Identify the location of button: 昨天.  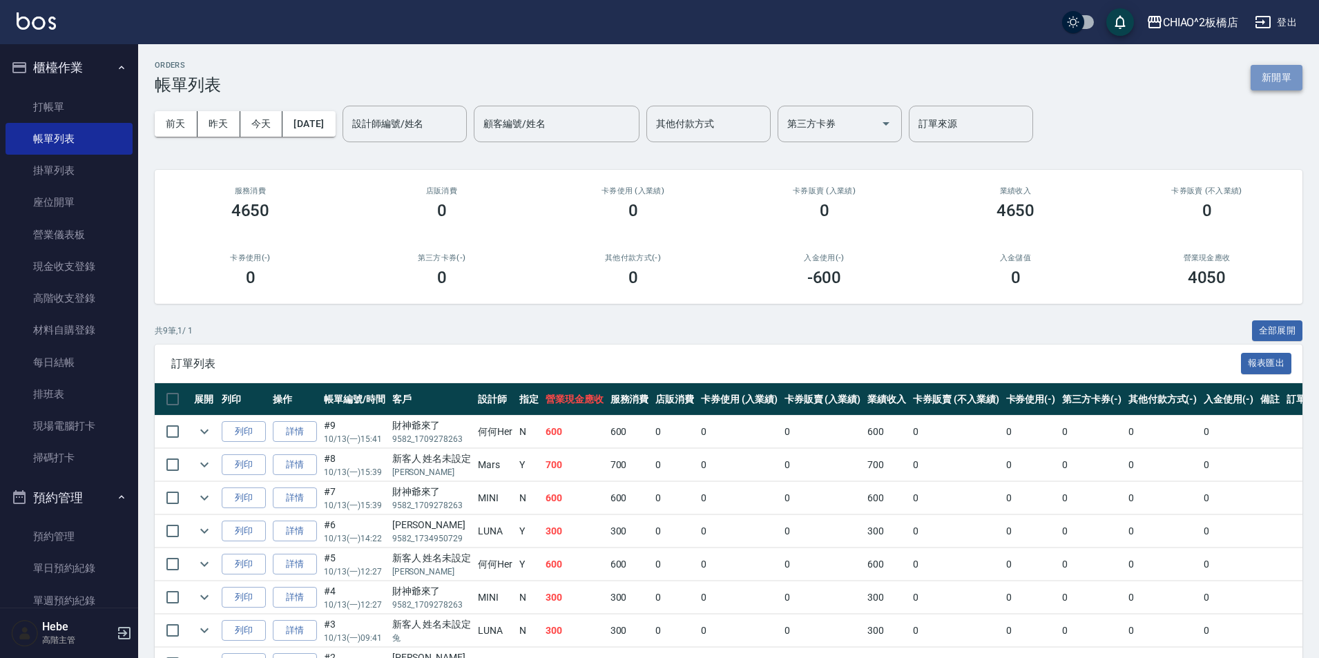
(219, 124).